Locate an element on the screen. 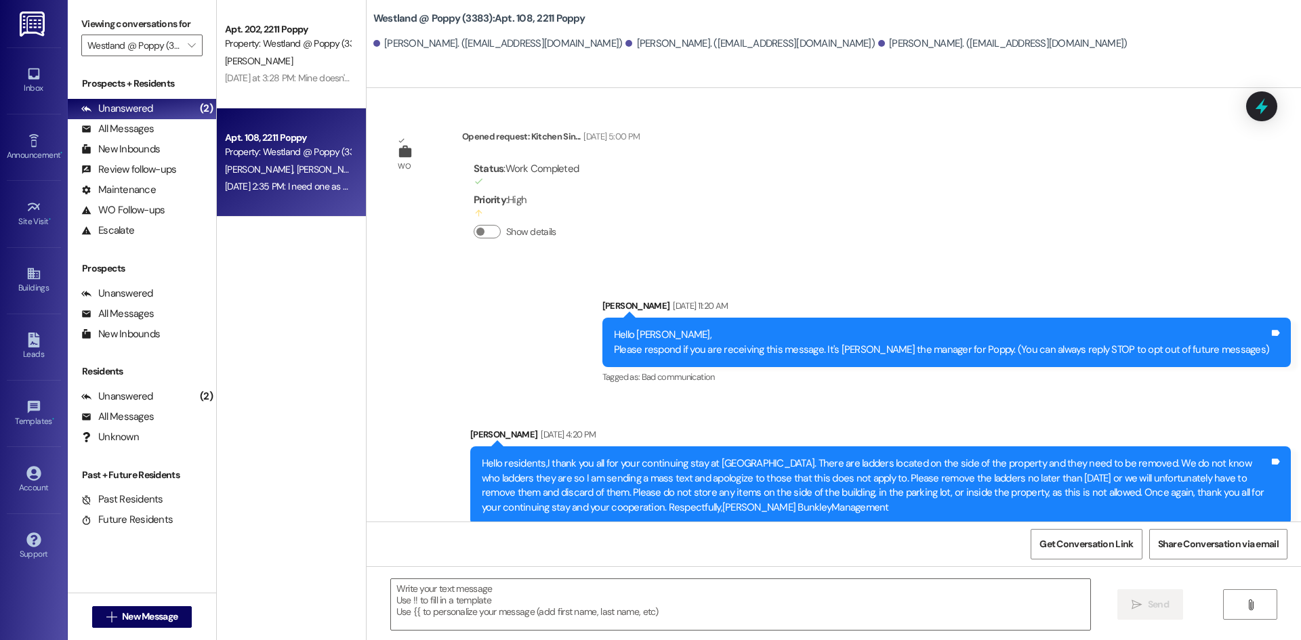 The image size is (1301, 640). div: Unknown is located at coordinates (110, 437).